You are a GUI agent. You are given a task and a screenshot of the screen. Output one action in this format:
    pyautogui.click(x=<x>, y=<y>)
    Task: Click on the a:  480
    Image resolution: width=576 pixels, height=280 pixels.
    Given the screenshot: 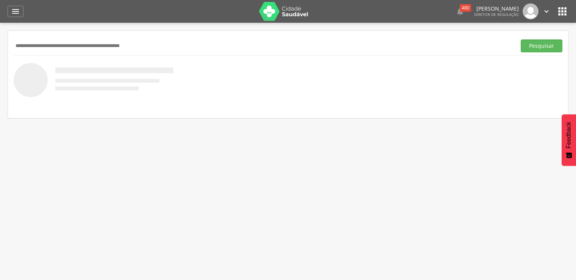 What is the action you would take?
    pyautogui.click(x=460, y=11)
    